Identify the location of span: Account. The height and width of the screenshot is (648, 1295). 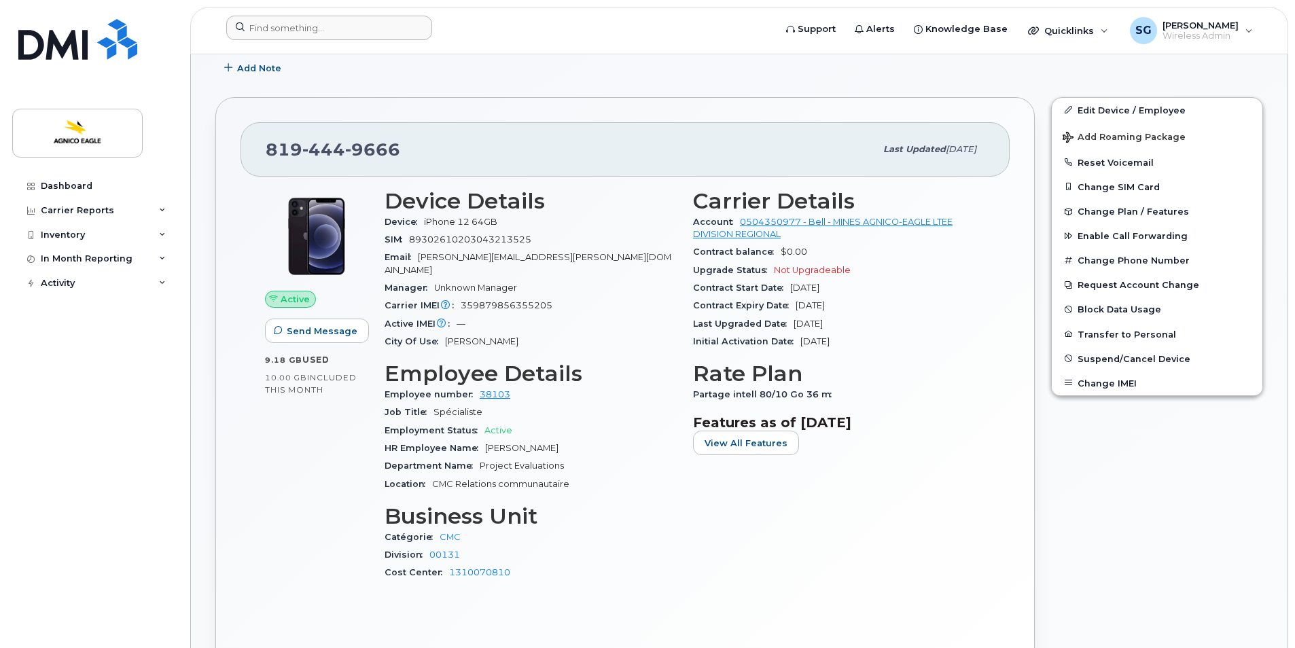
(716, 221).